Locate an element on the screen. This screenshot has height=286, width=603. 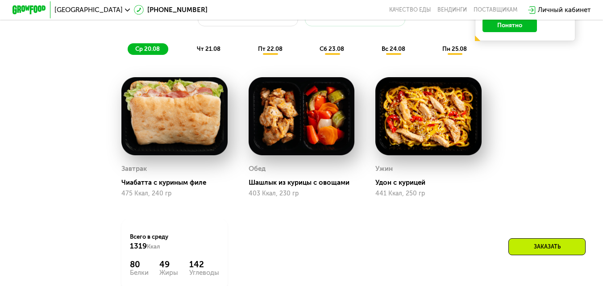
div: Завтрак is located at coordinates (134, 169).